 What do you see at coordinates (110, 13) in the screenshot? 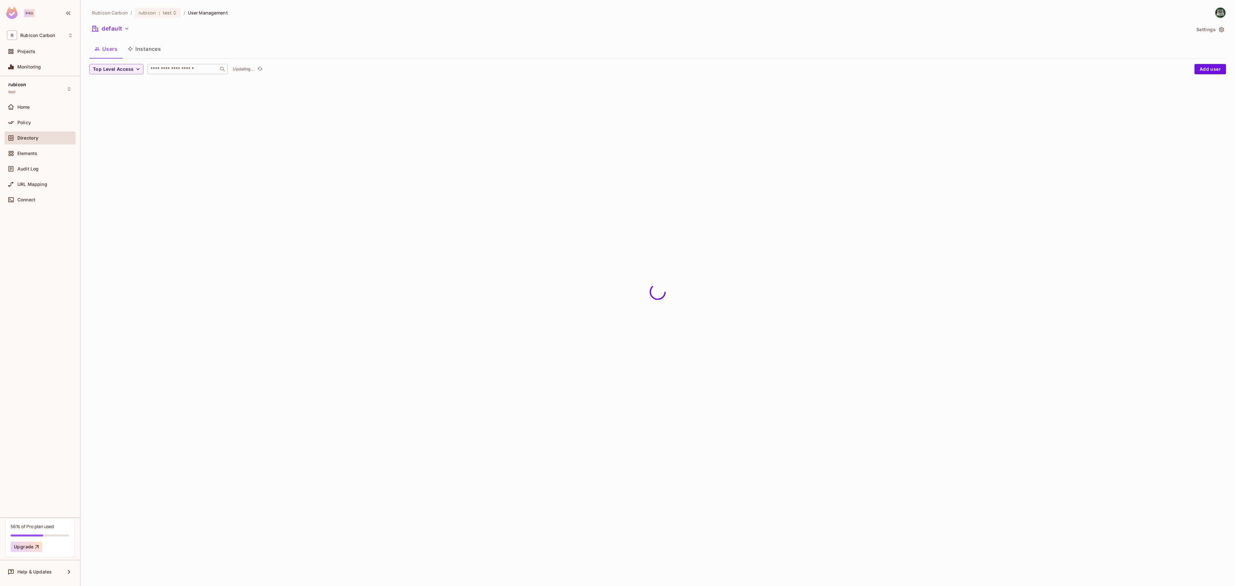
I see `span: the active workspace` at bounding box center [110, 13].